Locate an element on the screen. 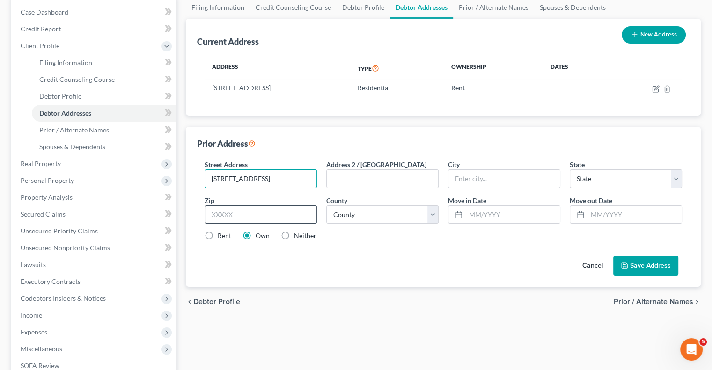 Image resolution: width=712 pixels, height=370 pixels. button: chevron_left Debtor Profile is located at coordinates (213, 302).